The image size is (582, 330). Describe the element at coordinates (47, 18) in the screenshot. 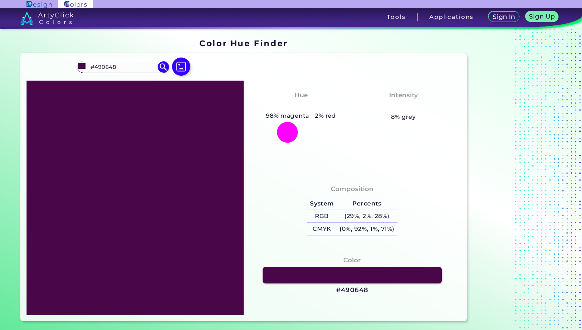

I see `img: logo_artyclick_colors_white.svg` at that location.